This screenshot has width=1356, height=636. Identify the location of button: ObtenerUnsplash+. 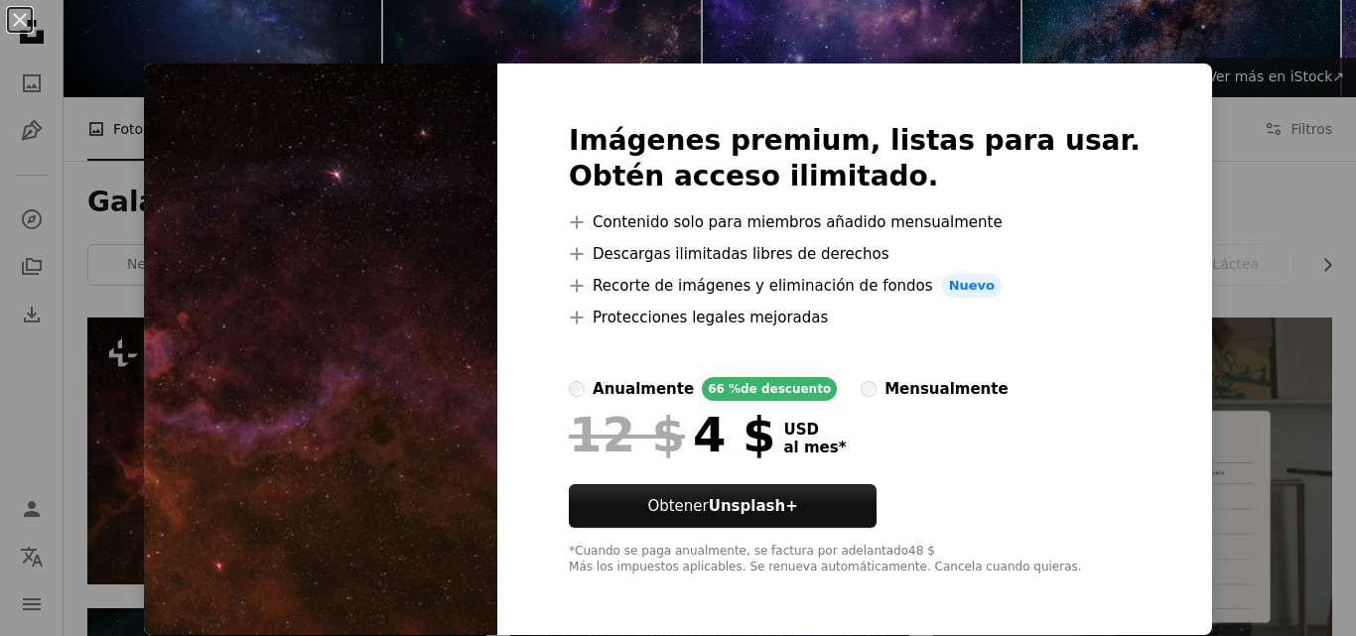
(723, 506).